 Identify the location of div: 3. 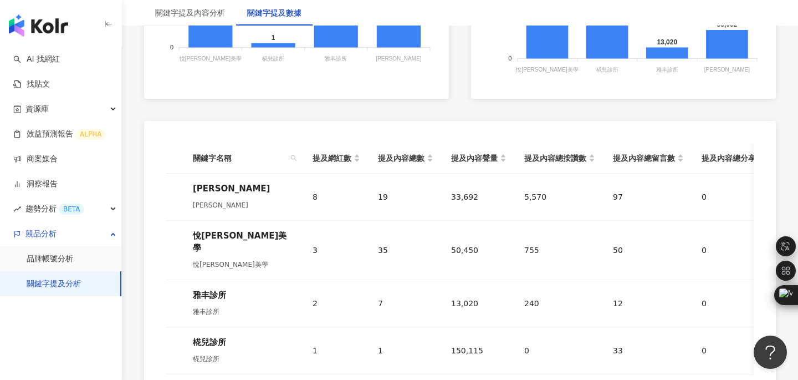
(336, 250).